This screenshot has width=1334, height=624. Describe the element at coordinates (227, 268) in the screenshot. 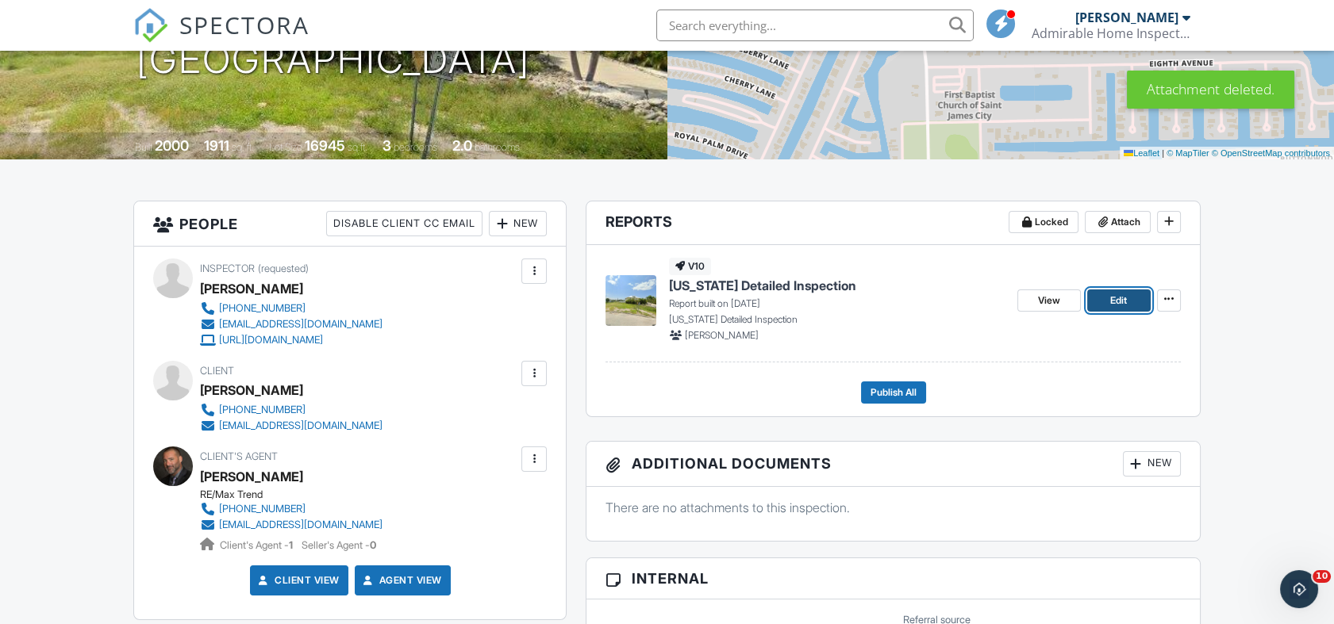

I see `span: Inspector` at that location.